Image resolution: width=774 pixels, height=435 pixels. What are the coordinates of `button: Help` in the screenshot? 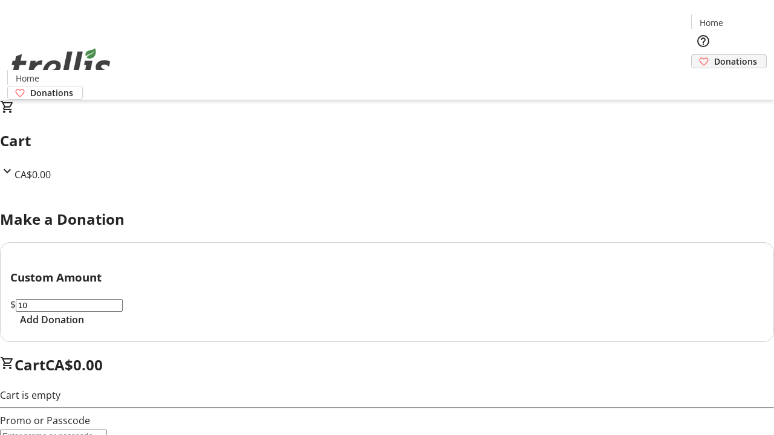 It's located at (703, 41).